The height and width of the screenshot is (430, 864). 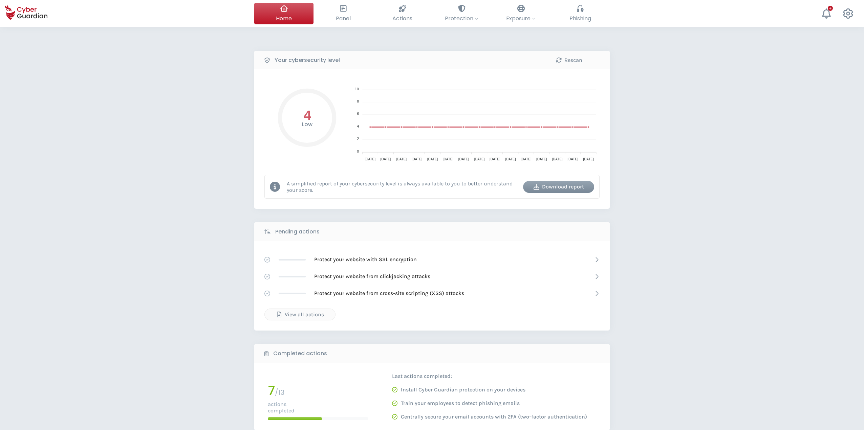 What do you see at coordinates (300, 315) in the screenshot?
I see `button: View all actions` at bounding box center [300, 315].